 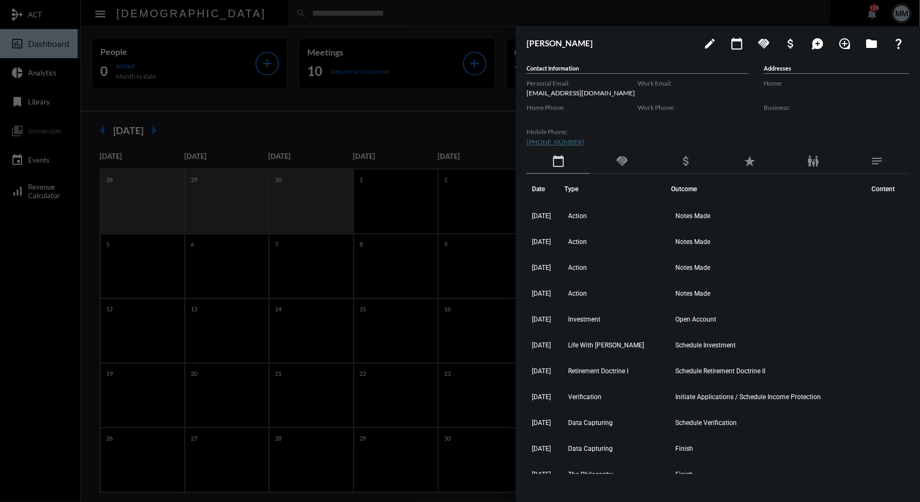 What do you see at coordinates (585, 320) in the screenshot?
I see `span: Investment` at bounding box center [585, 320].